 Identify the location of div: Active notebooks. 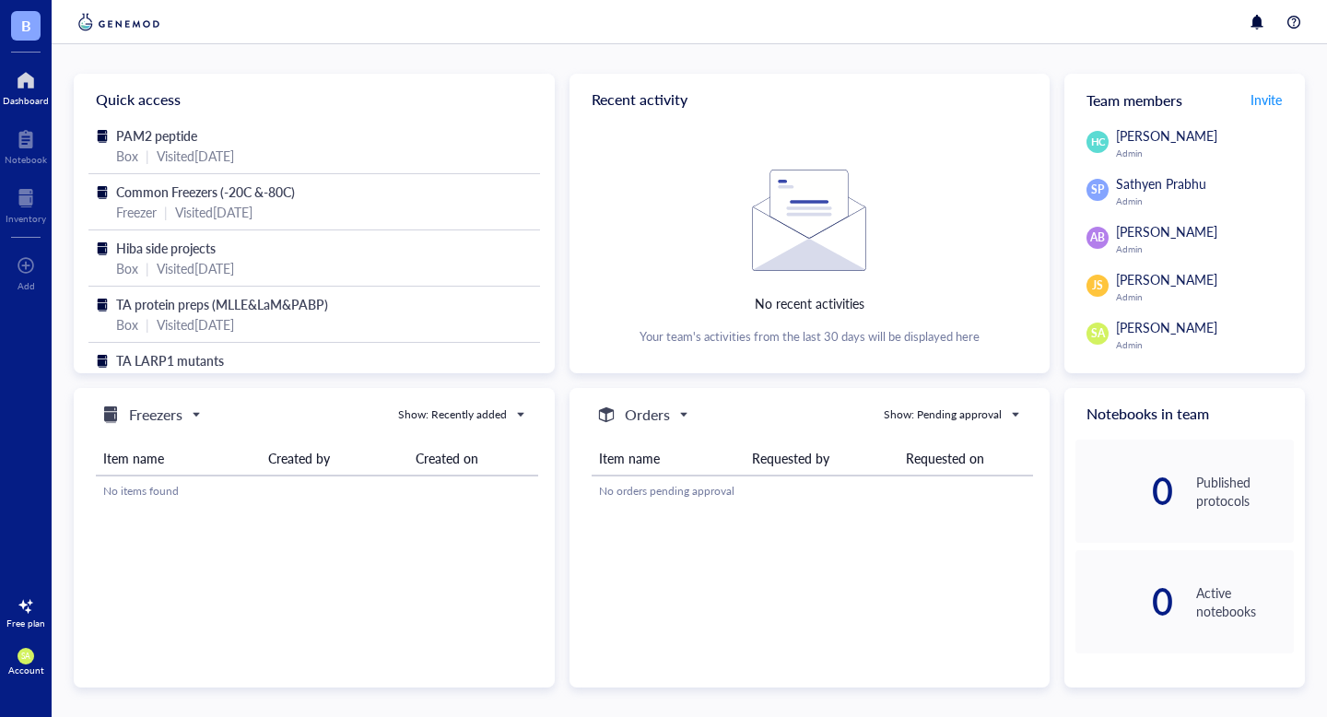
(1245, 602).